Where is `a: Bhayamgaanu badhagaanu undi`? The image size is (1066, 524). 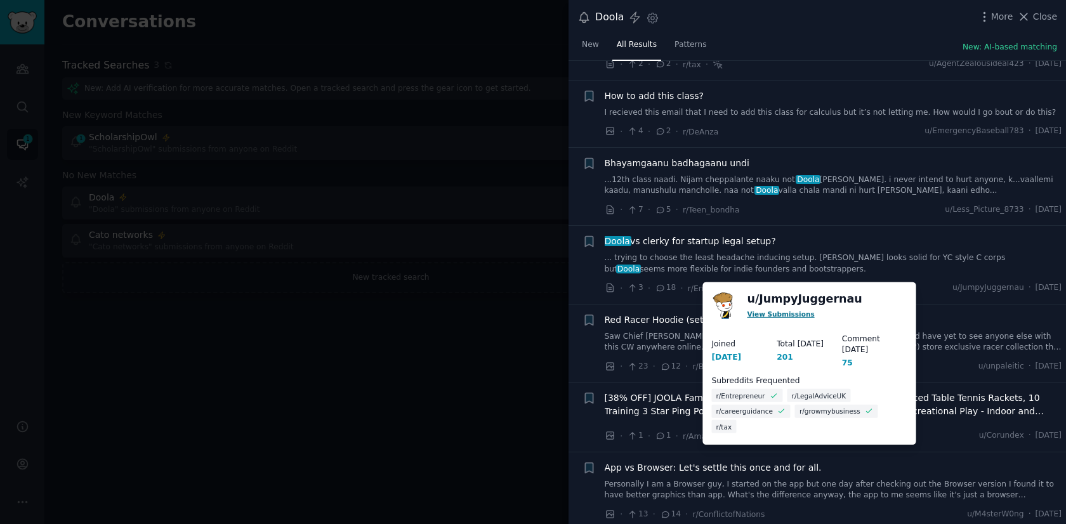 a: Bhayamgaanu badhagaanu undi is located at coordinates (677, 163).